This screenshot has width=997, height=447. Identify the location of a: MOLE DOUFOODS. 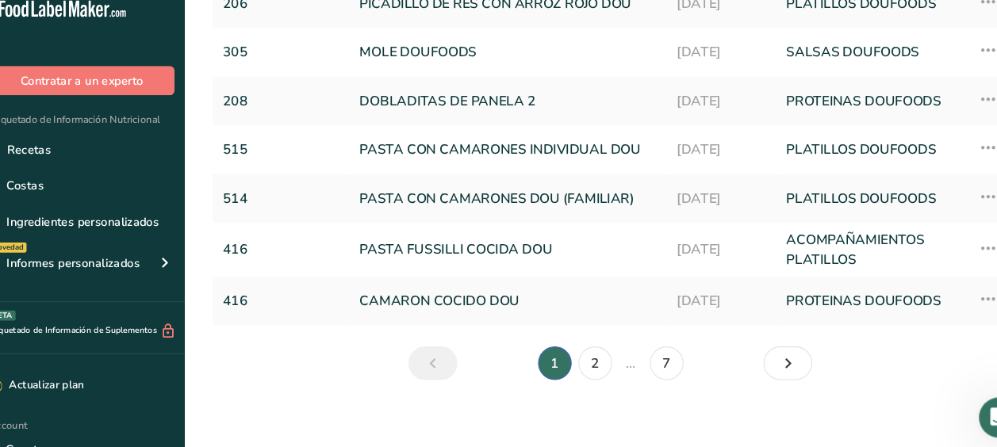
(499, 67).